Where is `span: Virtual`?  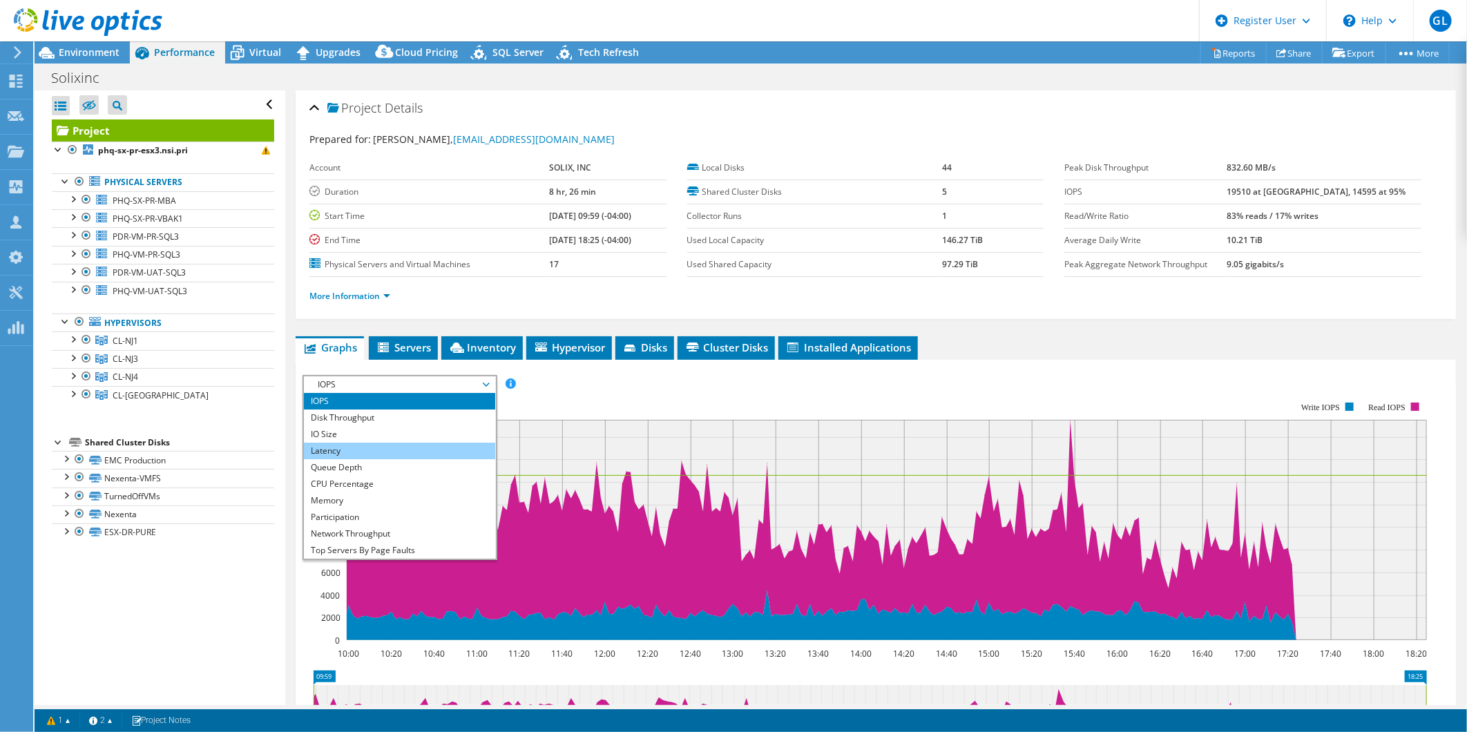 span: Virtual is located at coordinates (265, 52).